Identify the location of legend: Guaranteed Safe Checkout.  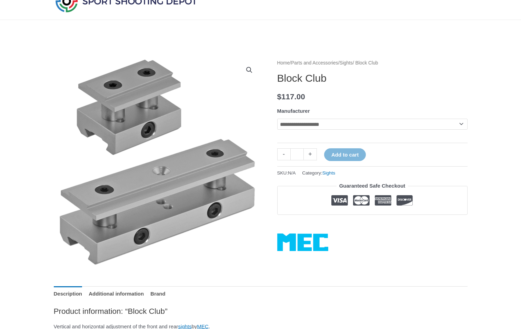
(372, 186).